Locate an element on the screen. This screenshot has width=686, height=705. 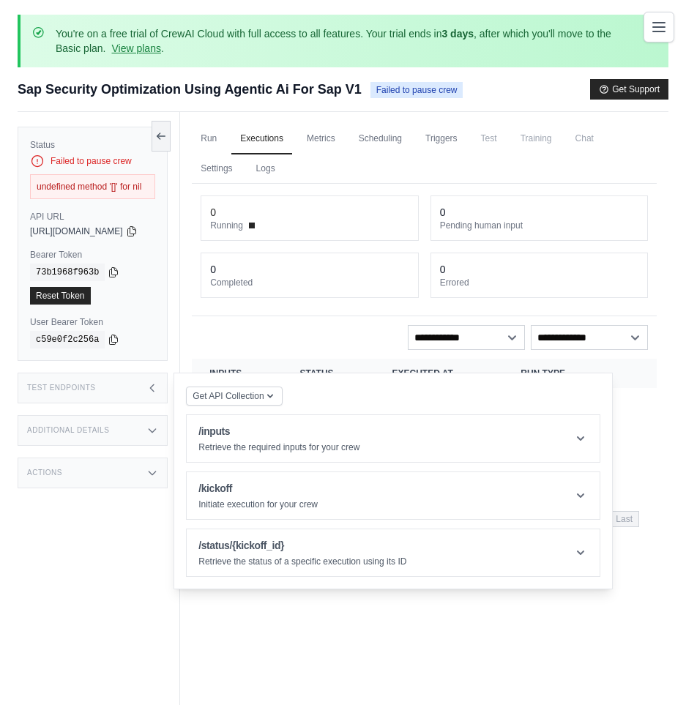
label: User Bearer Token is located at coordinates (92, 322).